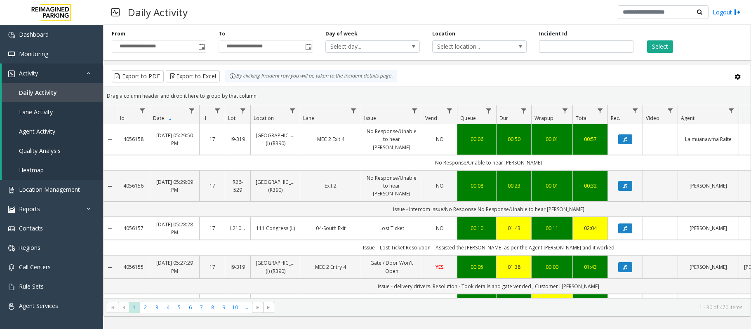 The width and height of the screenshot is (751, 329). What do you see at coordinates (179, 307) in the screenshot?
I see `span: Page 5` at bounding box center [179, 307].